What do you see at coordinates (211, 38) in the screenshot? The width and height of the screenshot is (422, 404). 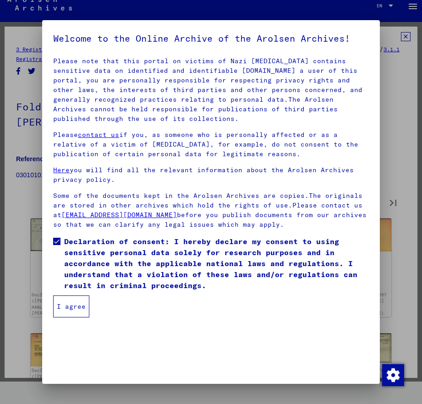 I see `h5: Welcome to the Online Archive of the Arolsen Archives!` at bounding box center [211, 38].